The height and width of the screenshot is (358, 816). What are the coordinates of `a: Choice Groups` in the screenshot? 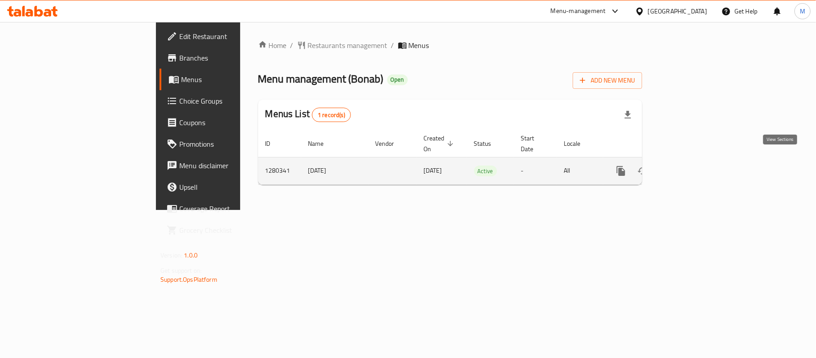 It's located at (226, 101).